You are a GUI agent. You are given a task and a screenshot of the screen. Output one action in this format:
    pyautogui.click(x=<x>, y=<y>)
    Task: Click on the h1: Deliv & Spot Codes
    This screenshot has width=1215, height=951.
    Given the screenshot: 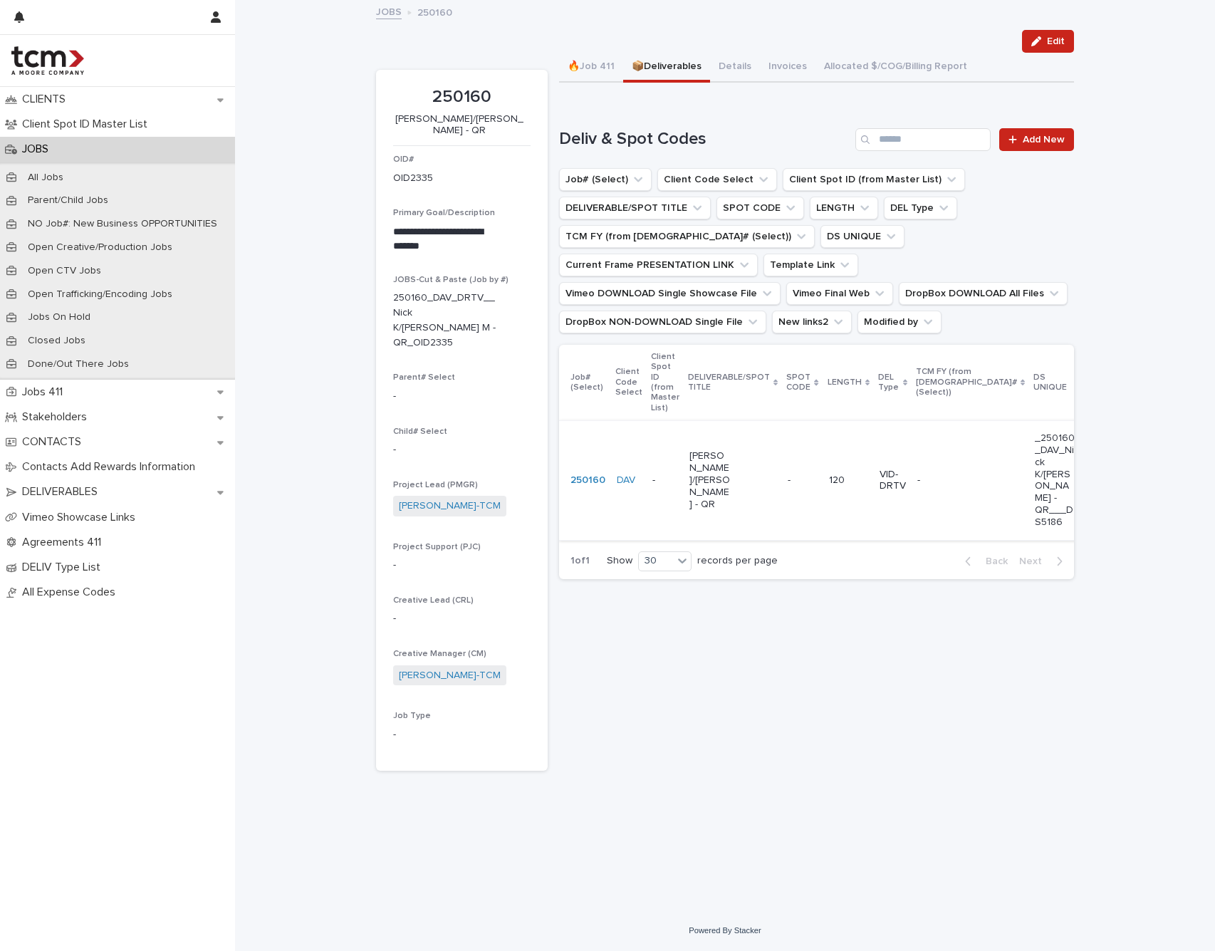 What is the action you would take?
    pyautogui.click(x=704, y=139)
    